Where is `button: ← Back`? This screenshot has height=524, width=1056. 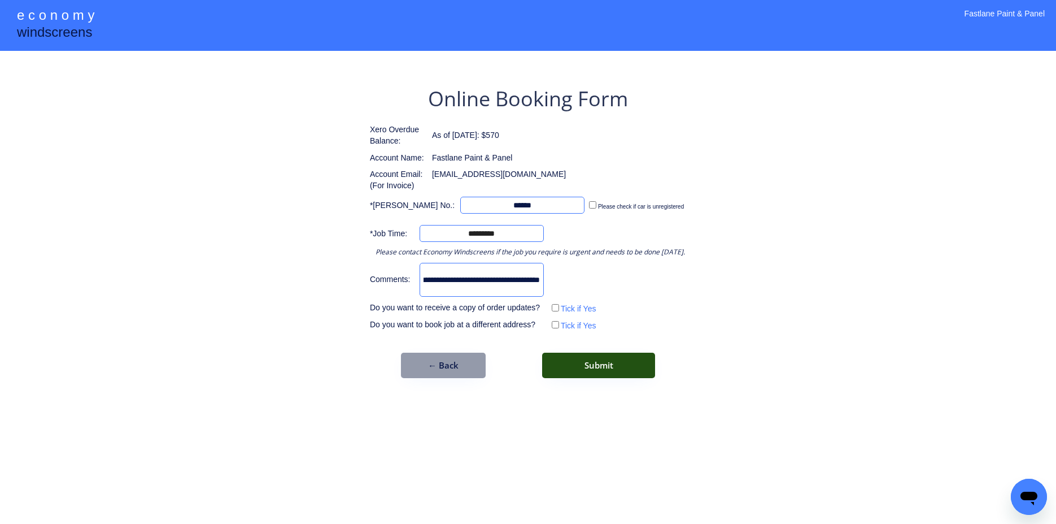 button: ← Back is located at coordinates (443, 365).